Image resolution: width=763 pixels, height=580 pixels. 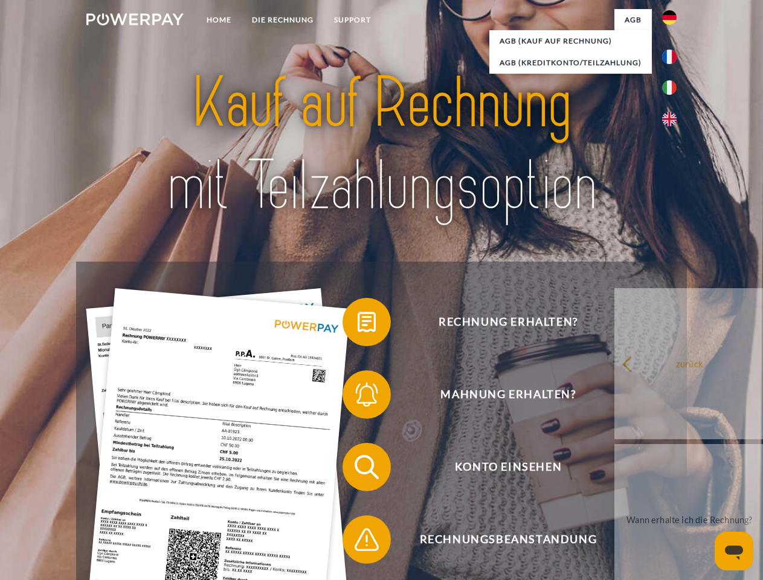 What do you see at coordinates (669, 119) in the screenshot?
I see `img: en` at bounding box center [669, 119].